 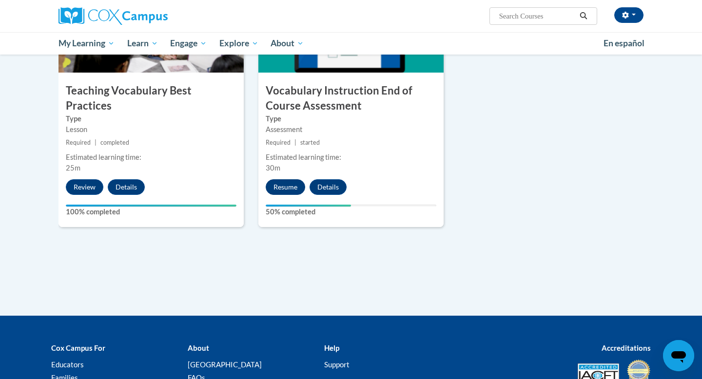 What do you see at coordinates (337, 365) in the screenshot?
I see `a: Support` at bounding box center [337, 365].